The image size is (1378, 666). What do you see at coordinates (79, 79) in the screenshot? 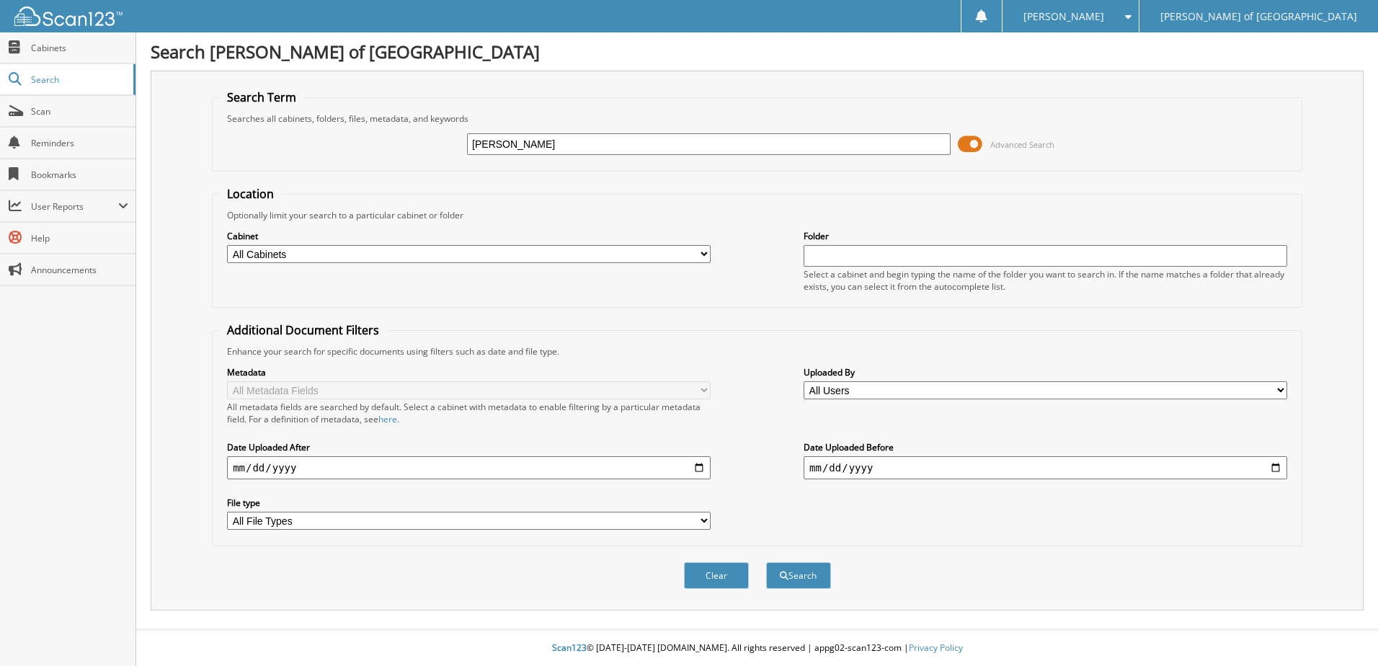
I see `span: Search` at bounding box center [79, 79].